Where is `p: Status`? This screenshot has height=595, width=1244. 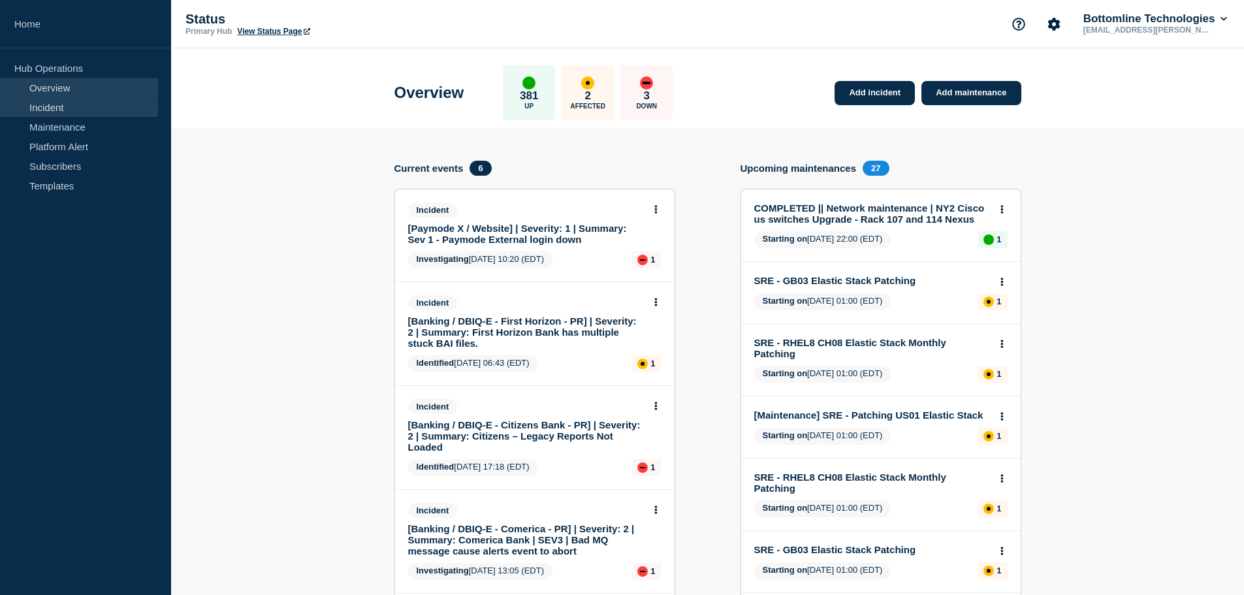
p: Status is located at coordinates (316, 19).